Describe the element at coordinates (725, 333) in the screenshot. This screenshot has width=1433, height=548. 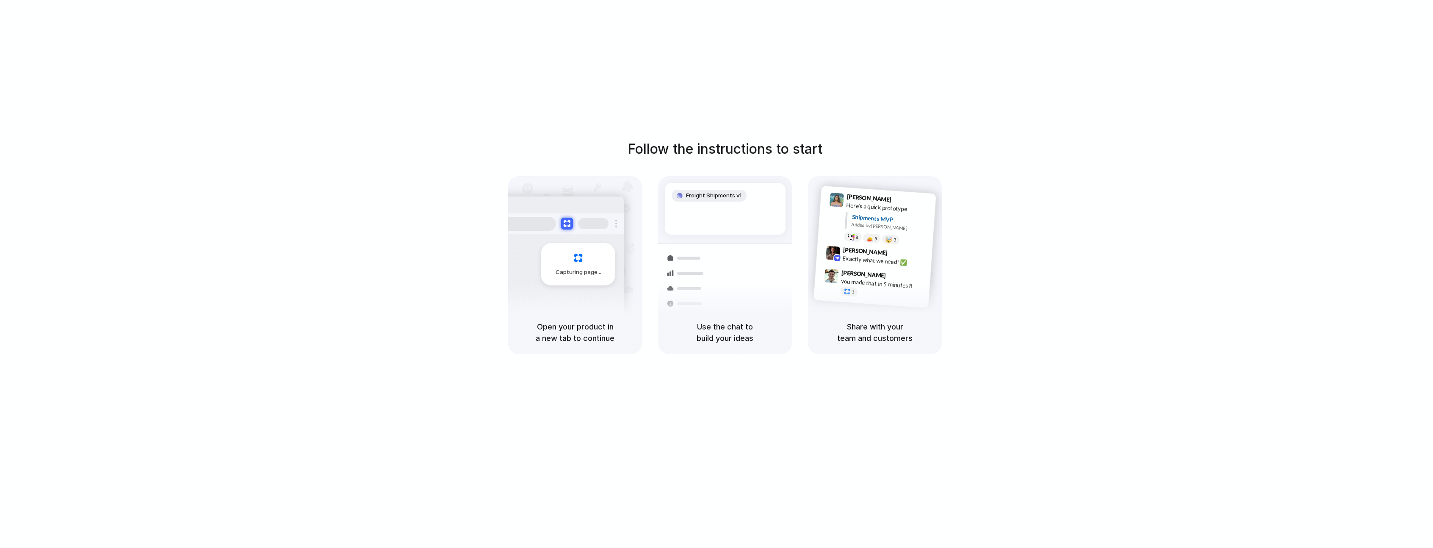
I see `h5: Use the chat to build your ideas` at that location.